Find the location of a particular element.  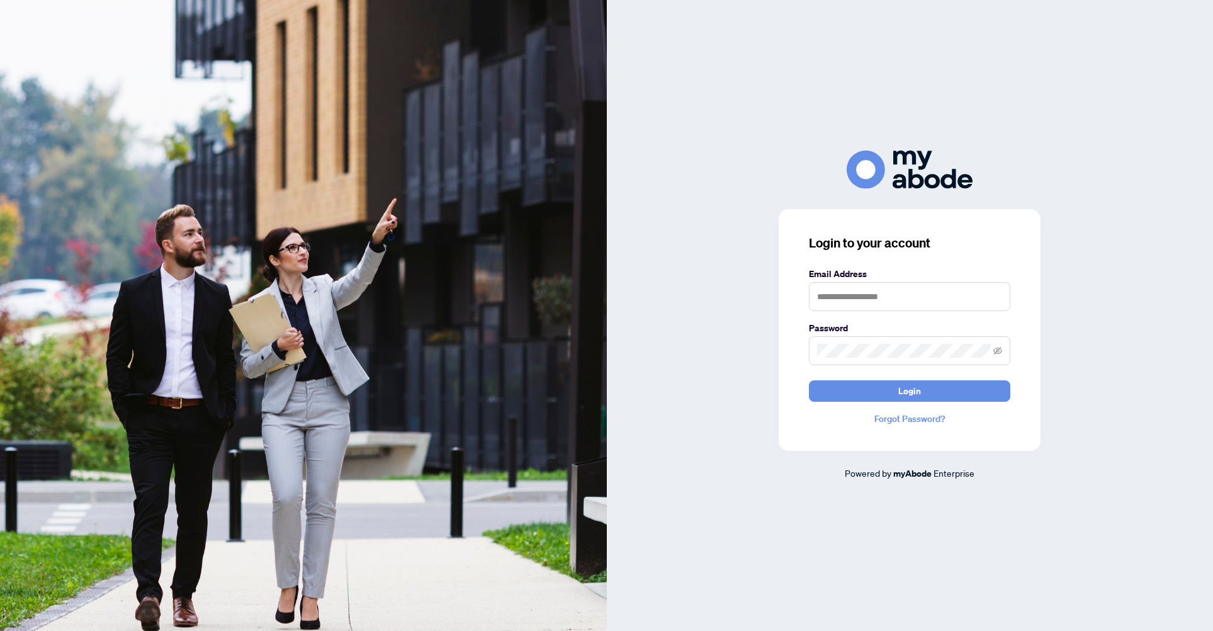

span: Enterprise is located at coordinates (953, 473).